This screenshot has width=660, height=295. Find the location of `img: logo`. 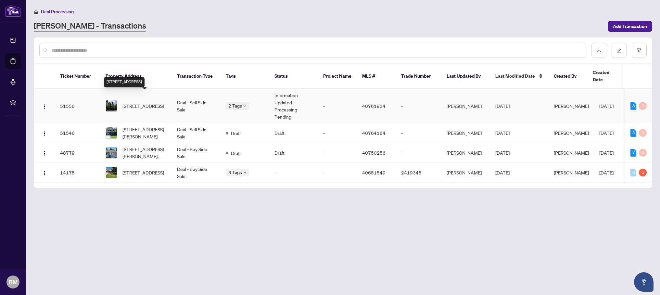

img: logo is located at coordinates (13, 11).